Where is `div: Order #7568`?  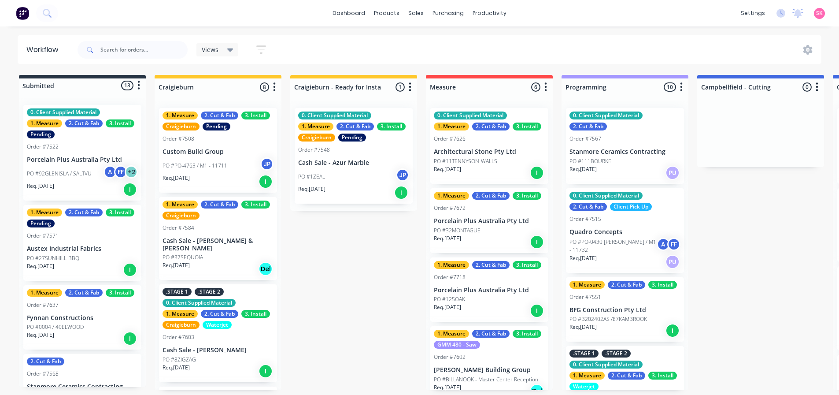
div: Order #7568 is located at coordinates (43, 374).